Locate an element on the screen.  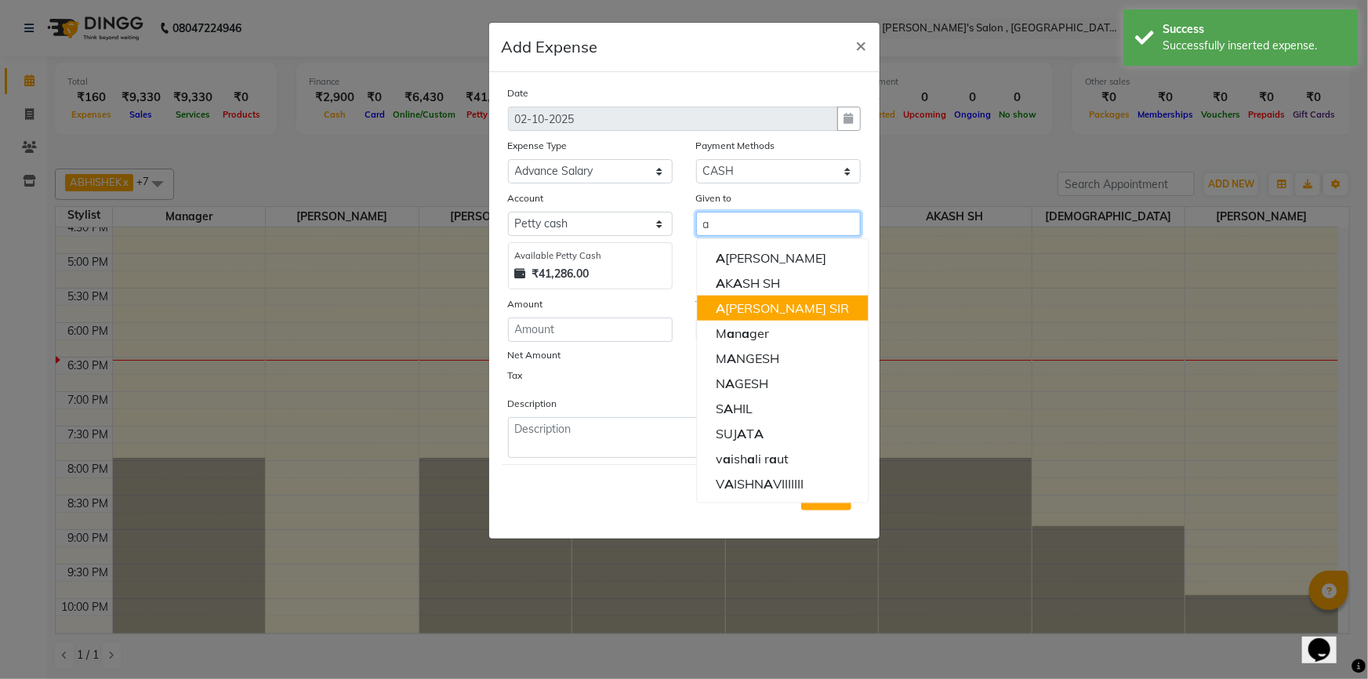
button: Close is located at coordinates (861, 45).